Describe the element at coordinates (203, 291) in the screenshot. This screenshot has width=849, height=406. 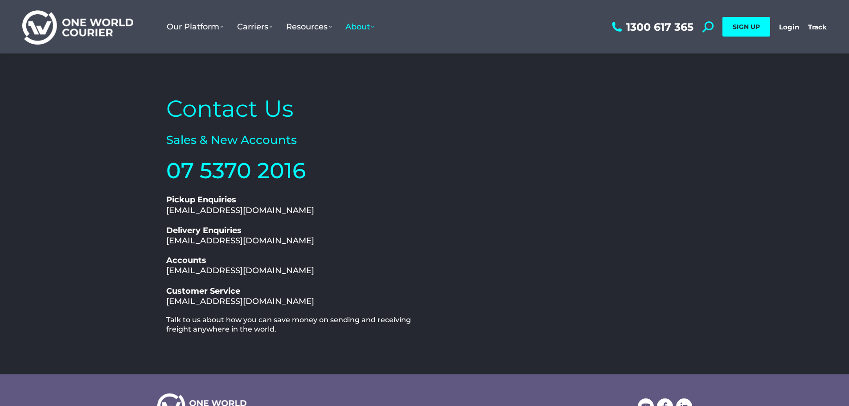
I see `b: Customer Service` at that location.